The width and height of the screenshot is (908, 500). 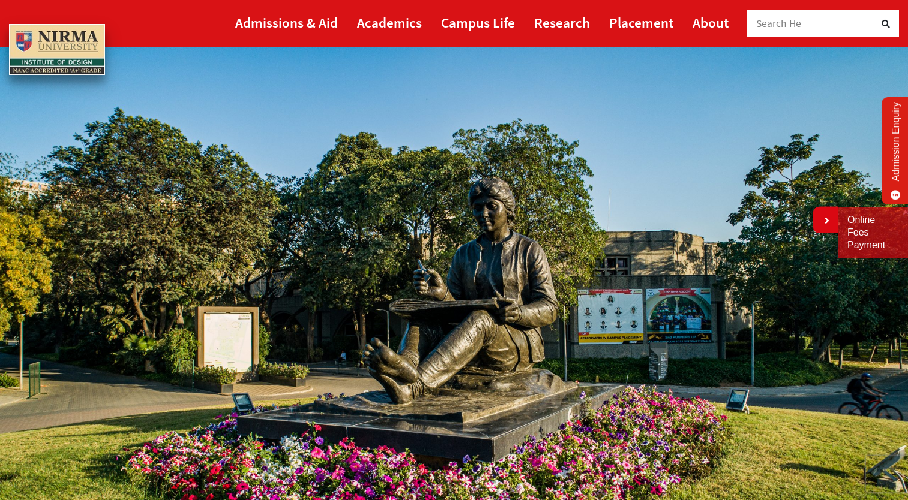 I want to click on img: main_logo, so click(x=57, y=50).